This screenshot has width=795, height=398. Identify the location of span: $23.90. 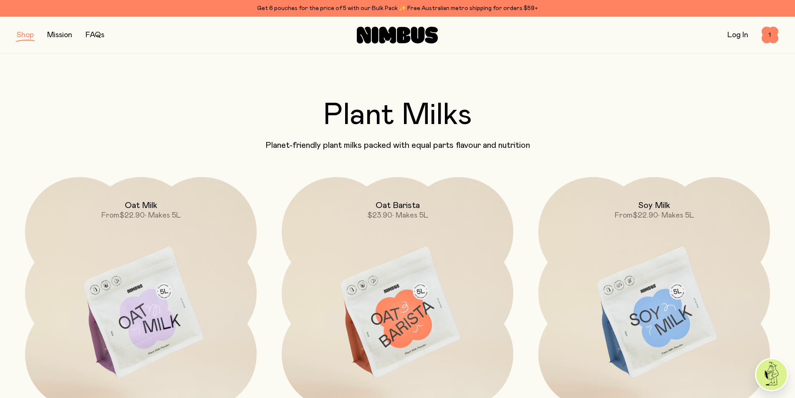
(380, 215).